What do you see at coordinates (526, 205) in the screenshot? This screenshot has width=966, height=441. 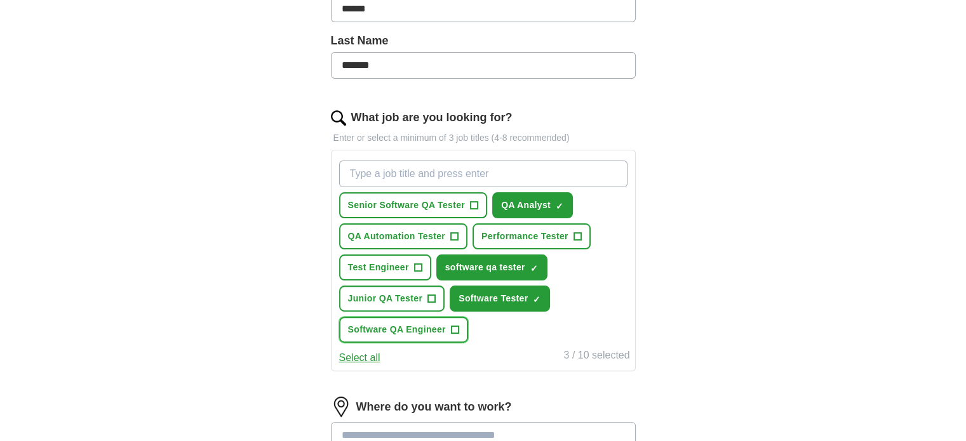 I see `span: QA Analyst` at bounding box center [526, 205].